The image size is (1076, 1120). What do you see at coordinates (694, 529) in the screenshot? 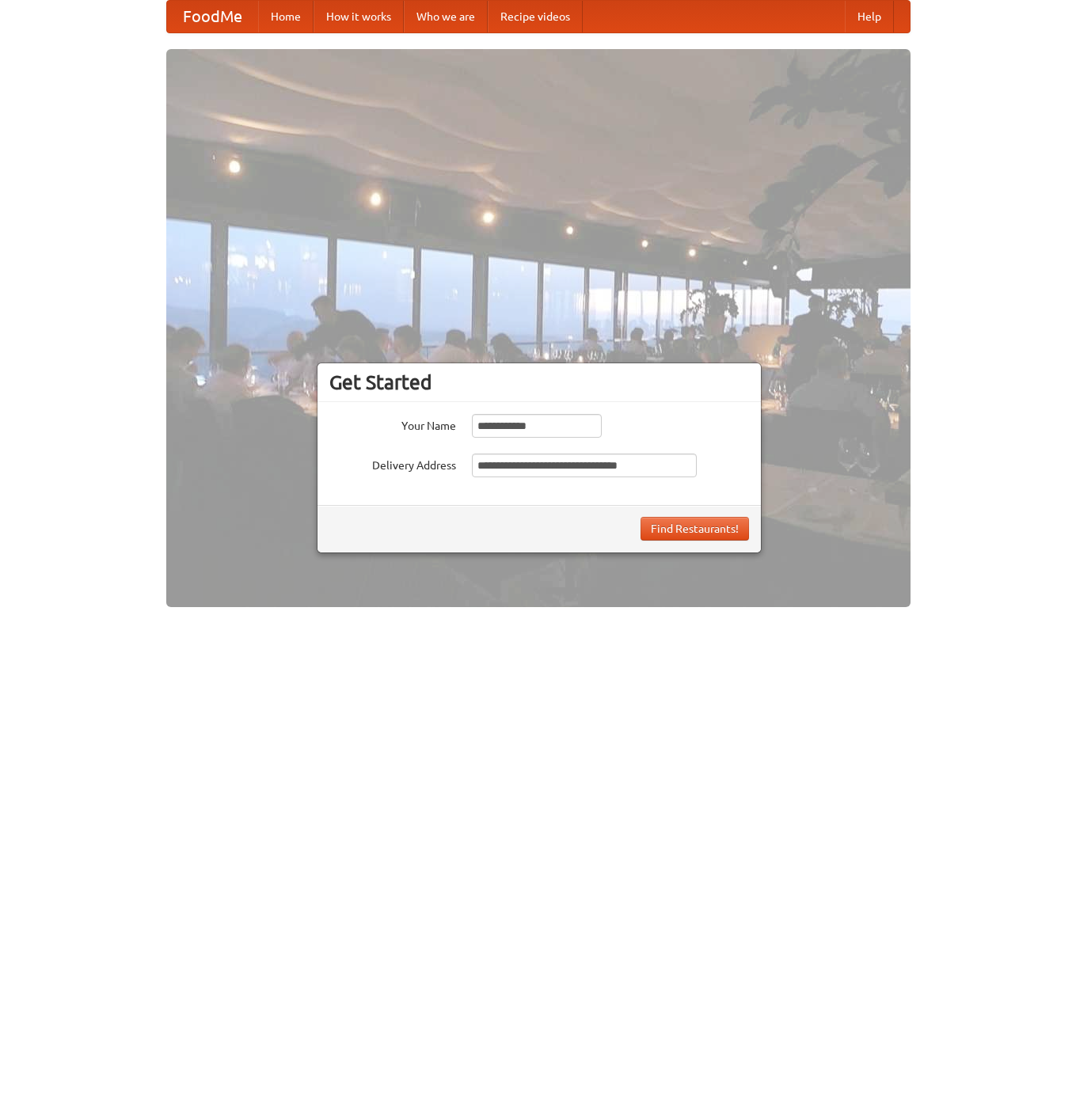
I see `button: Find Restaurants!` at bounding box center [694, 529].